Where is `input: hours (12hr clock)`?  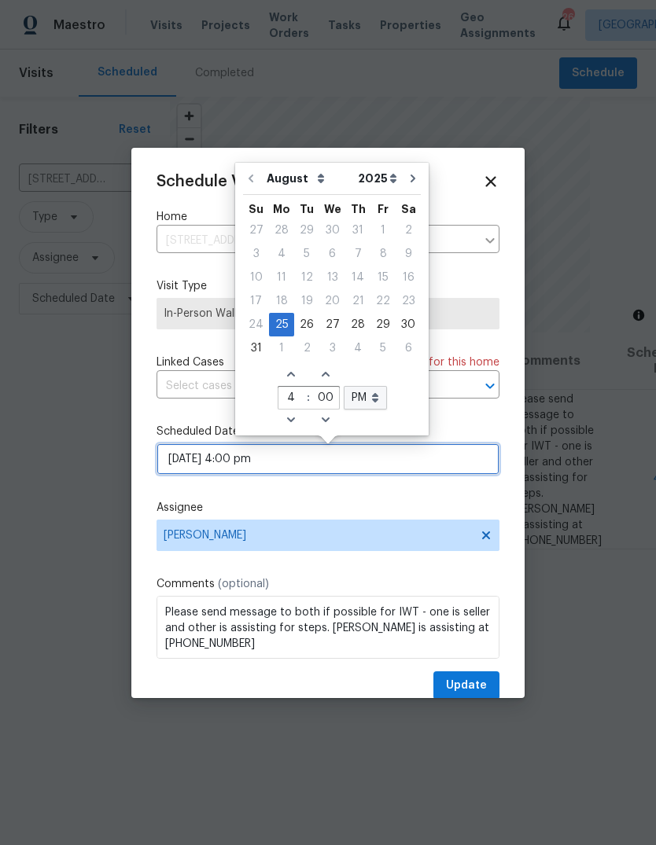
input: hours (12hr clock) is located at coordinates (291, 399).